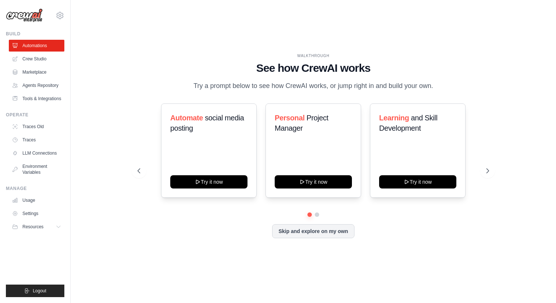 This screenshot has height=303, width=556. I want to click on a: Crew Studio, so click(36, 59).